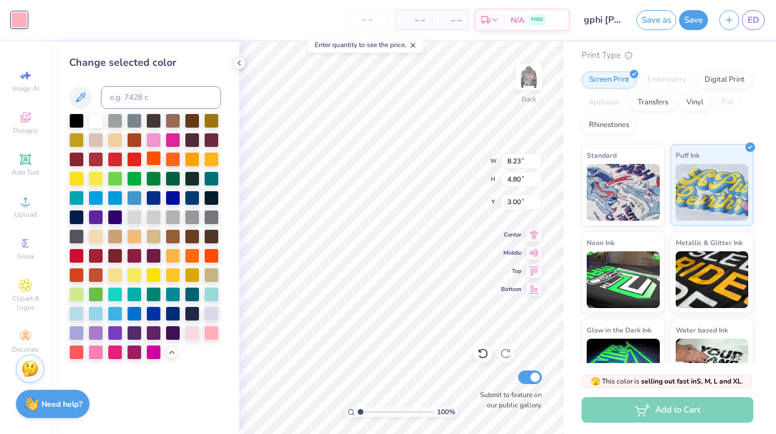 This screenshot has width=776, height=434. I want to click on span: Glow in the Dark Ink, so click(619, 329).